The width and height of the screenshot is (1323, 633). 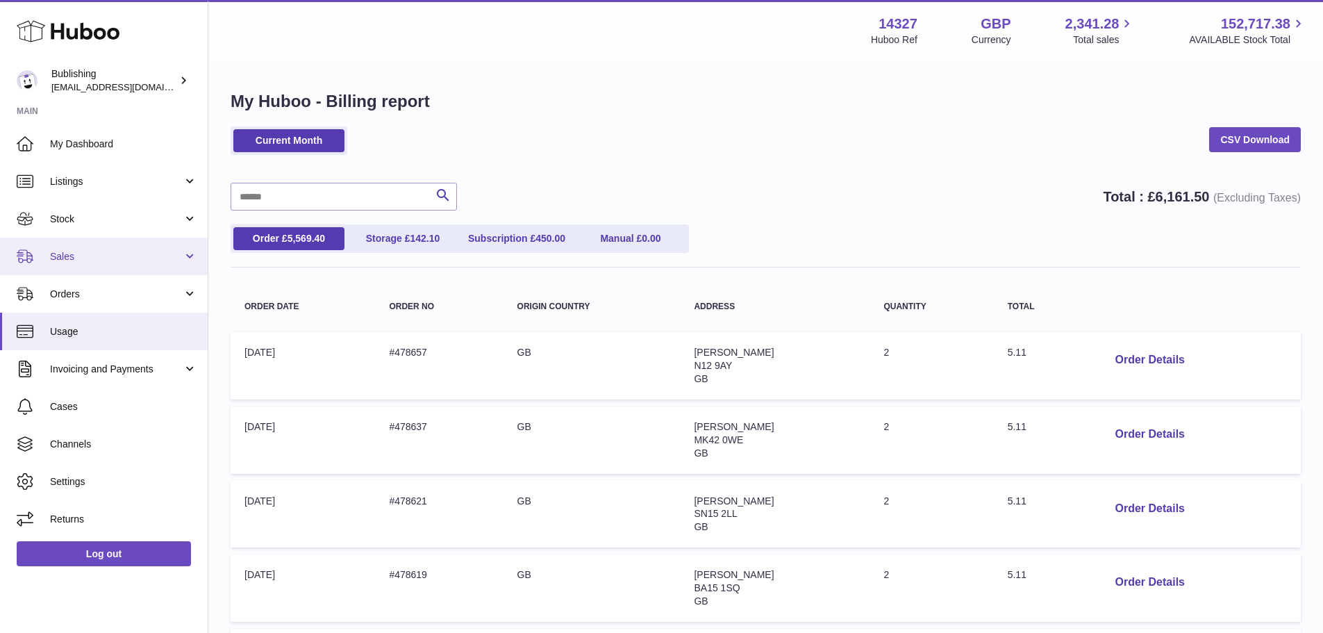 What do you see at coordinates (116, 256) in the screenshot?
I see `span: Sales` at bounding box center [116, 256].